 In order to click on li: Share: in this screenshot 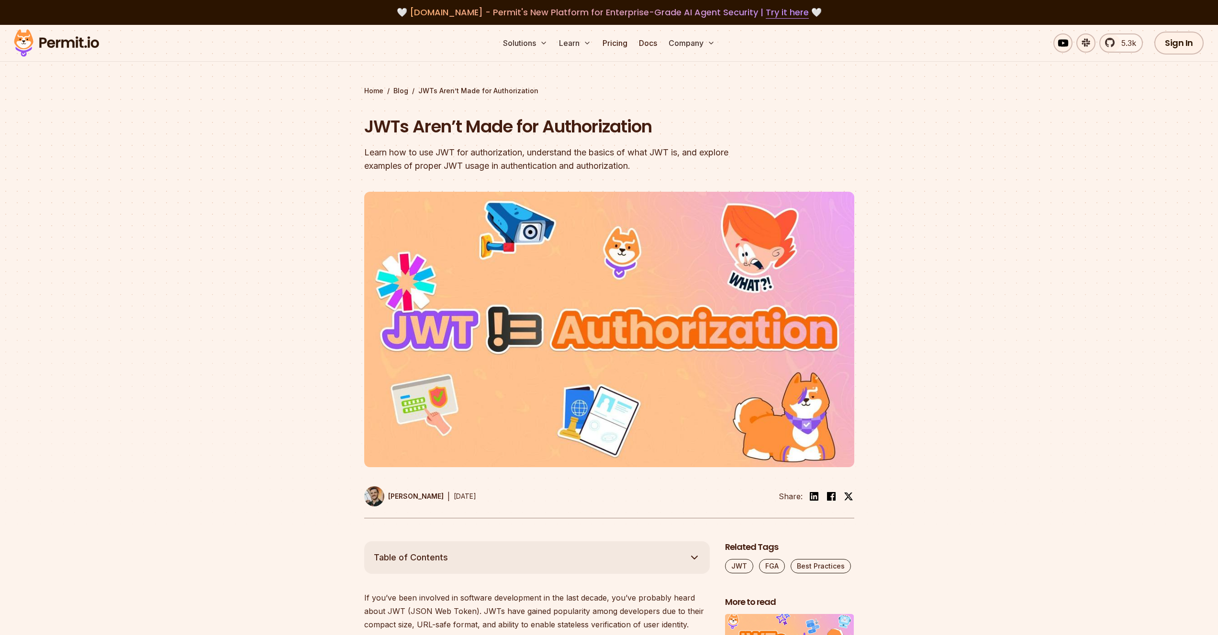, I will do `click(790, 497)`.